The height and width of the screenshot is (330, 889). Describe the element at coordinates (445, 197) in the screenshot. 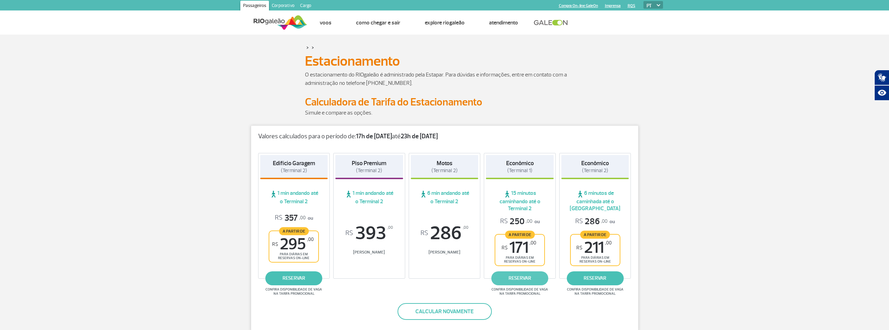

I see `span: 6 min andando até o Terminal 2` at that location.